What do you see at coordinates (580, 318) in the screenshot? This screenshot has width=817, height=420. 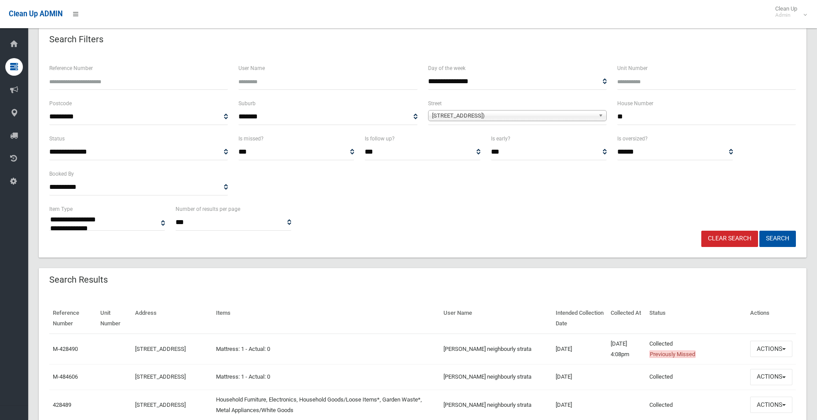 I see `th: Intended Collection Date` at bounding box center [580, 318].